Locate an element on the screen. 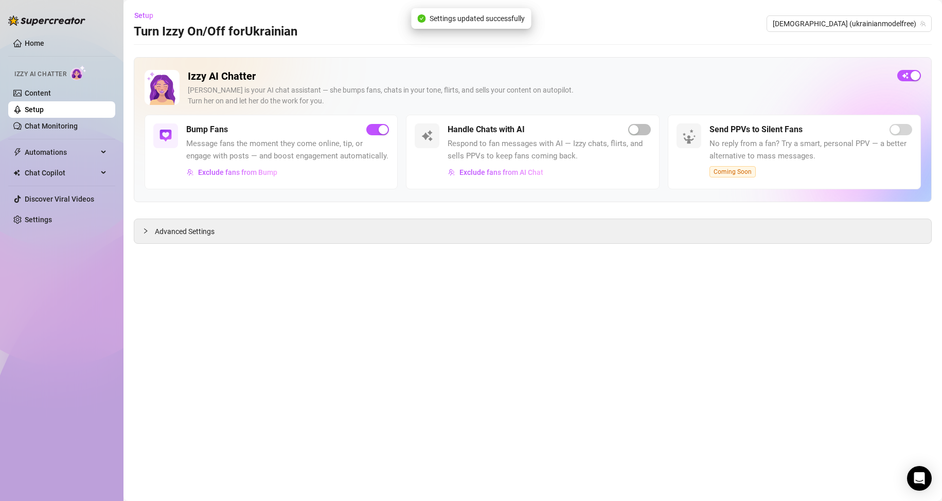  span: Setup is located at coordinates (144, 15).